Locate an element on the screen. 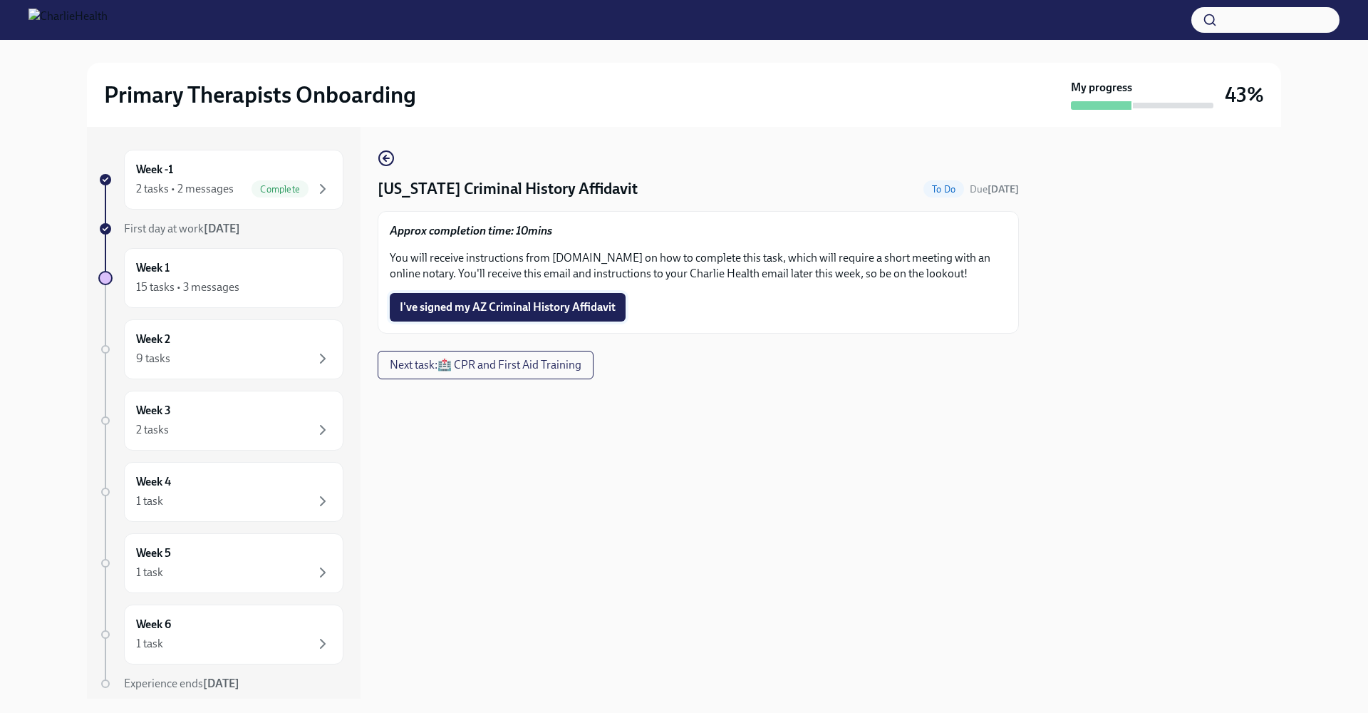  span: I've signed my AZ Criminal History Affidavit is located at coordinates (507, 307).